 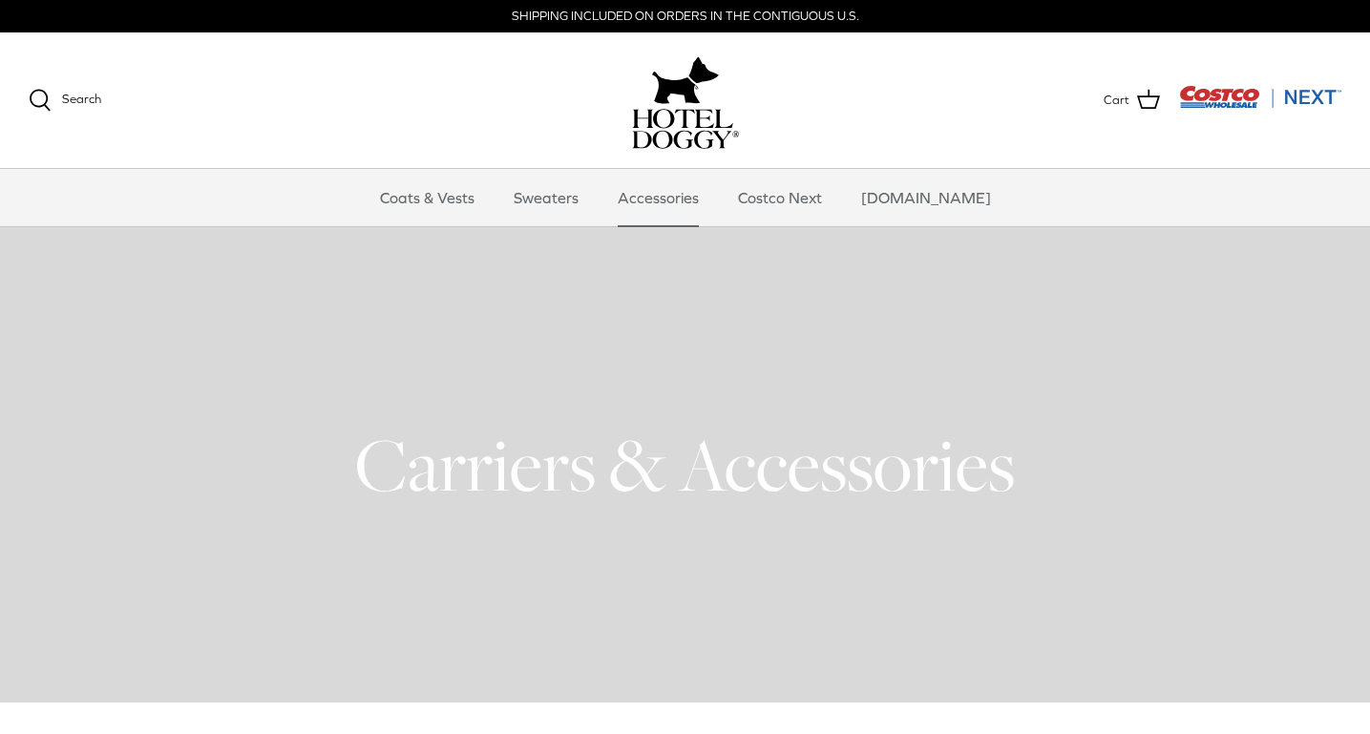 I want to click on a: Coats & Vests, so click(x=427, y=198).